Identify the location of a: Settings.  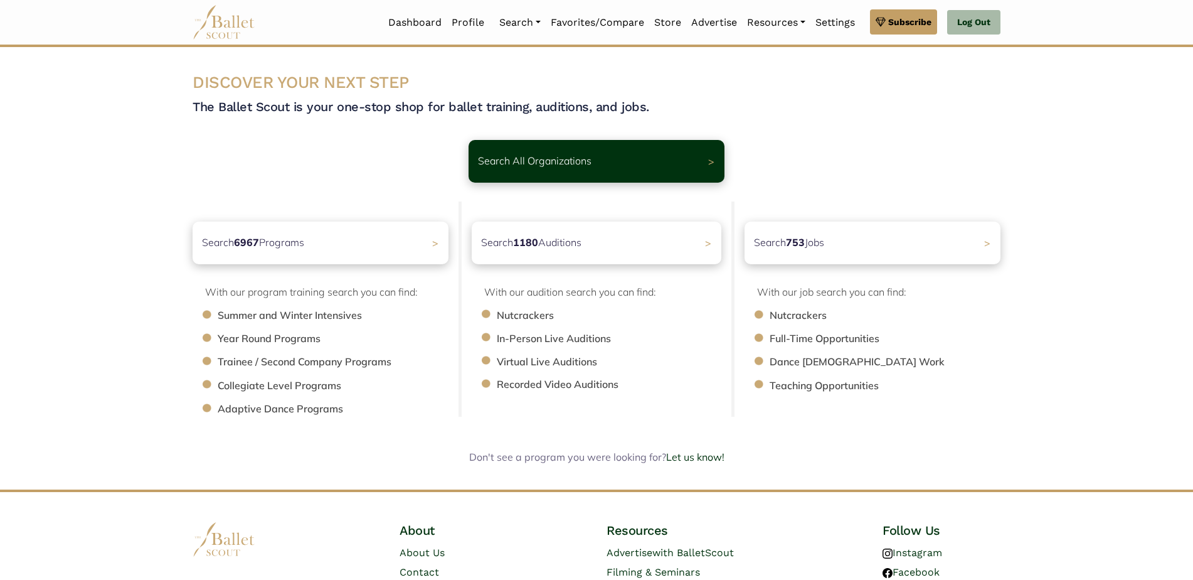
(835, 23).